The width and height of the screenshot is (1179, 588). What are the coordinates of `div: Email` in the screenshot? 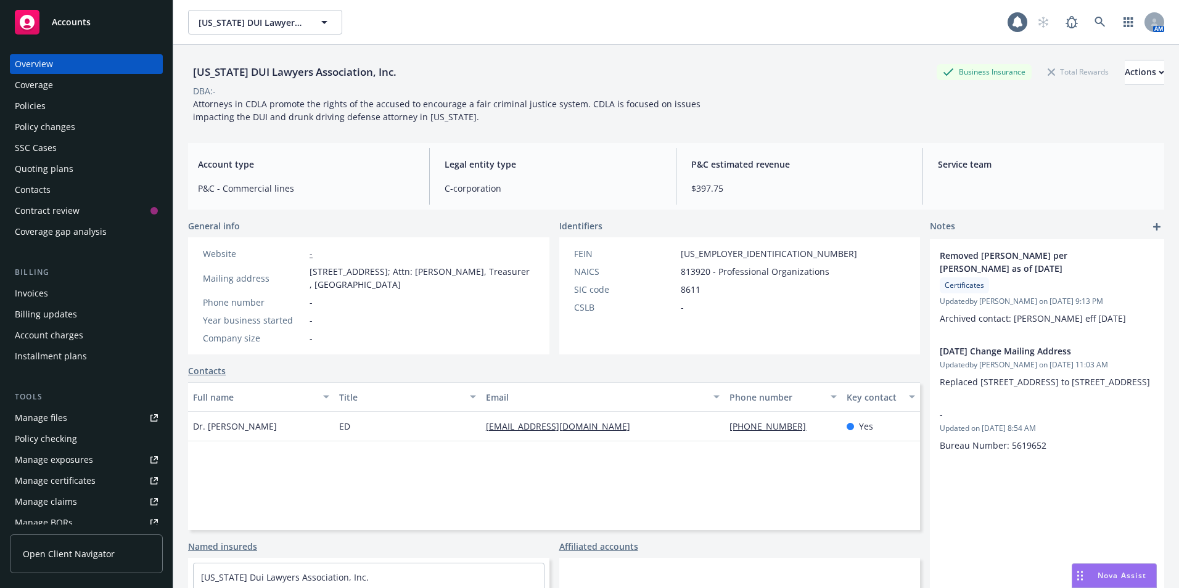 It's located at (596, 397).